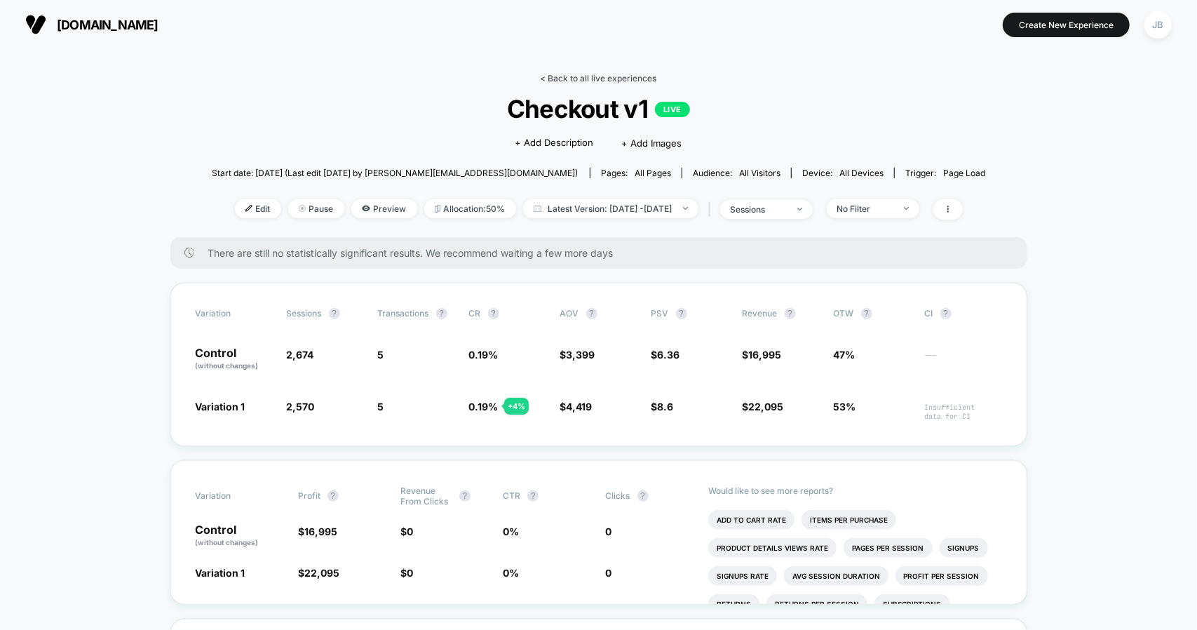  I want to click on span: Device:, so click(842, 172).